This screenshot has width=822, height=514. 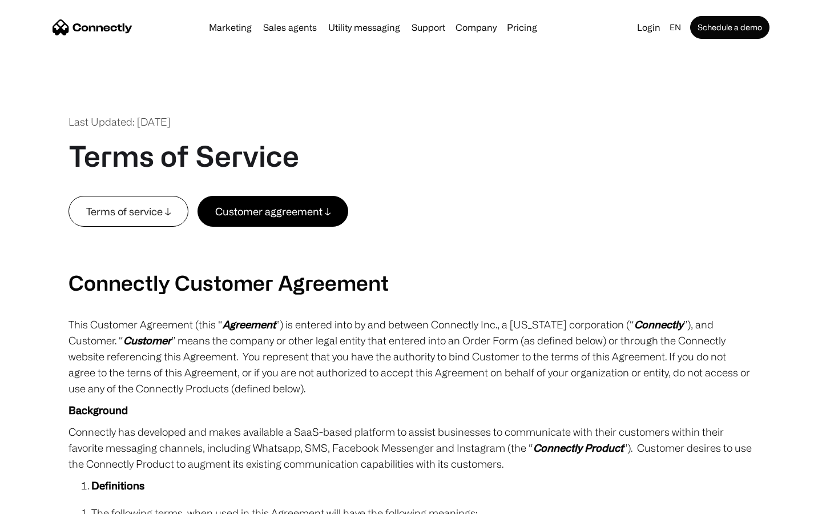 I want to click on div: en, so click(x=675, y=27).